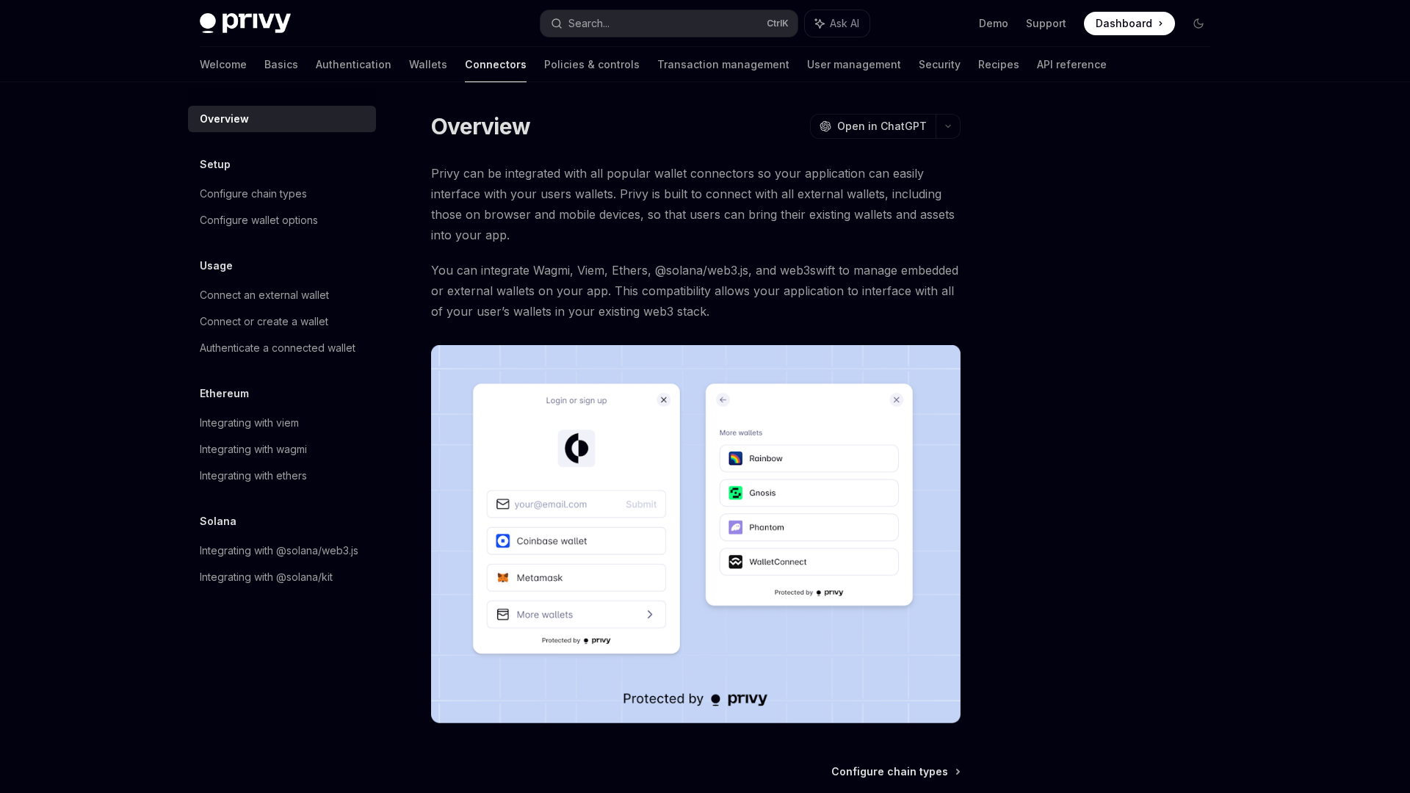 Image resolution: width=1410 pixels, height=793 pixels. Describe the element at coordinates (1071, 65) in the screenshot. I see `a: API reference` at that location.